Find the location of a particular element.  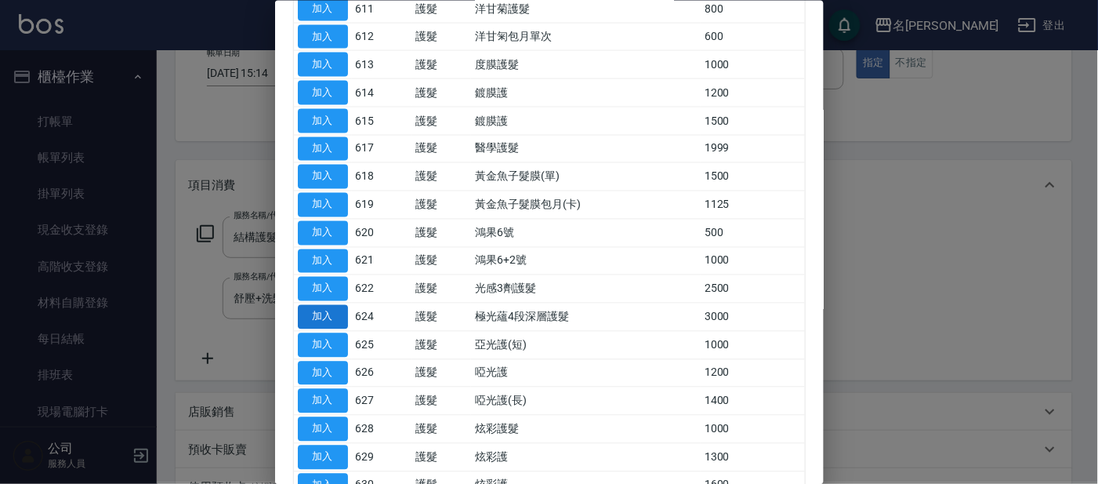

td: 614 is located at coordinates (382, 92).